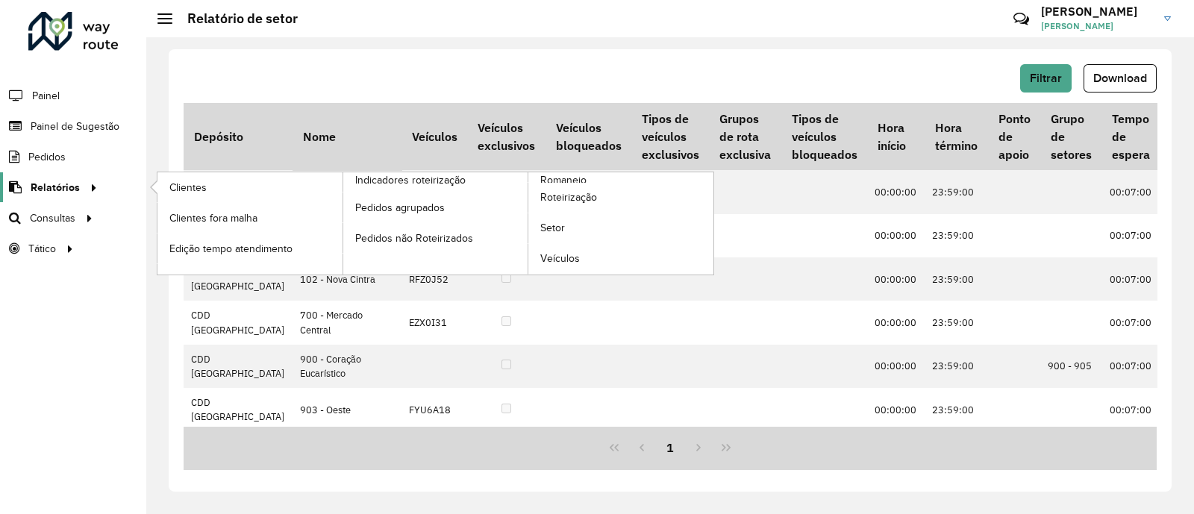  Describe the element at coordinates (250, 187) in the screenshot. I see `a: Clientes` at that location.